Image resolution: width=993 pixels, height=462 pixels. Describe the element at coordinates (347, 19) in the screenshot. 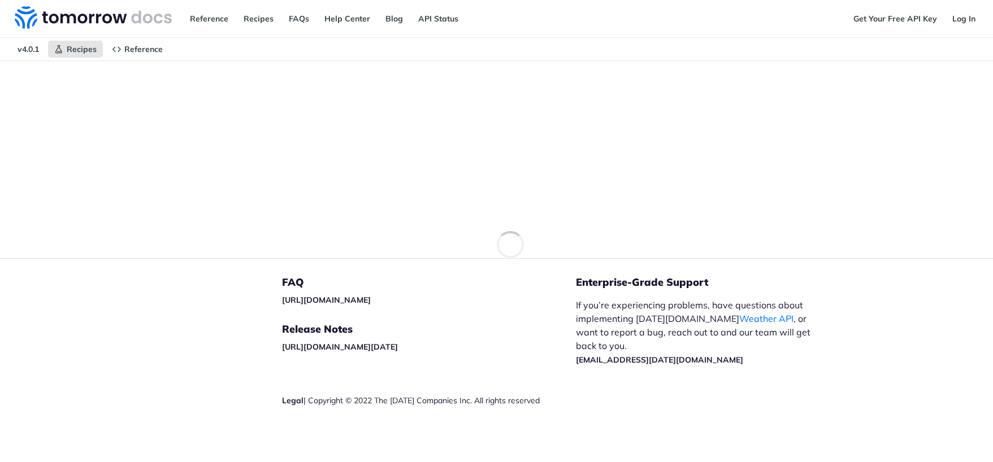

I see `a: Help Center` at that location.